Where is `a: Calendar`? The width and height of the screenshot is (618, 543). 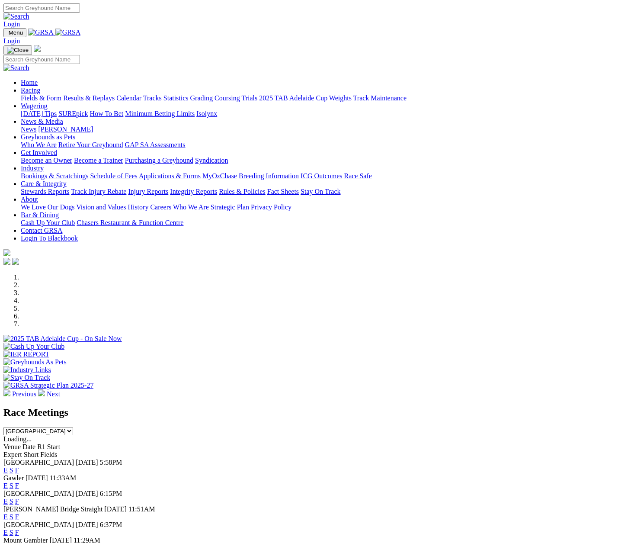 a: Calendar is located at coordinates (129, 98).